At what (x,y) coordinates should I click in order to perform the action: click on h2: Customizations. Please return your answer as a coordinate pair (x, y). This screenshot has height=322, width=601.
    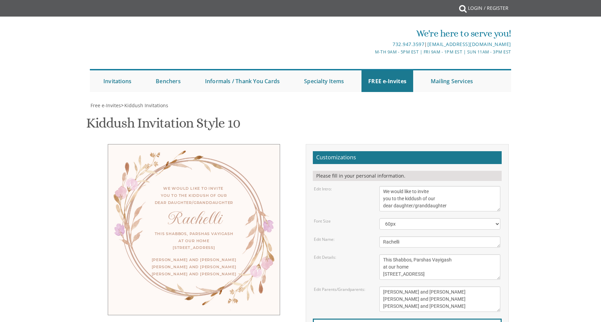
    Looking at the image, I should click on (407, 158).